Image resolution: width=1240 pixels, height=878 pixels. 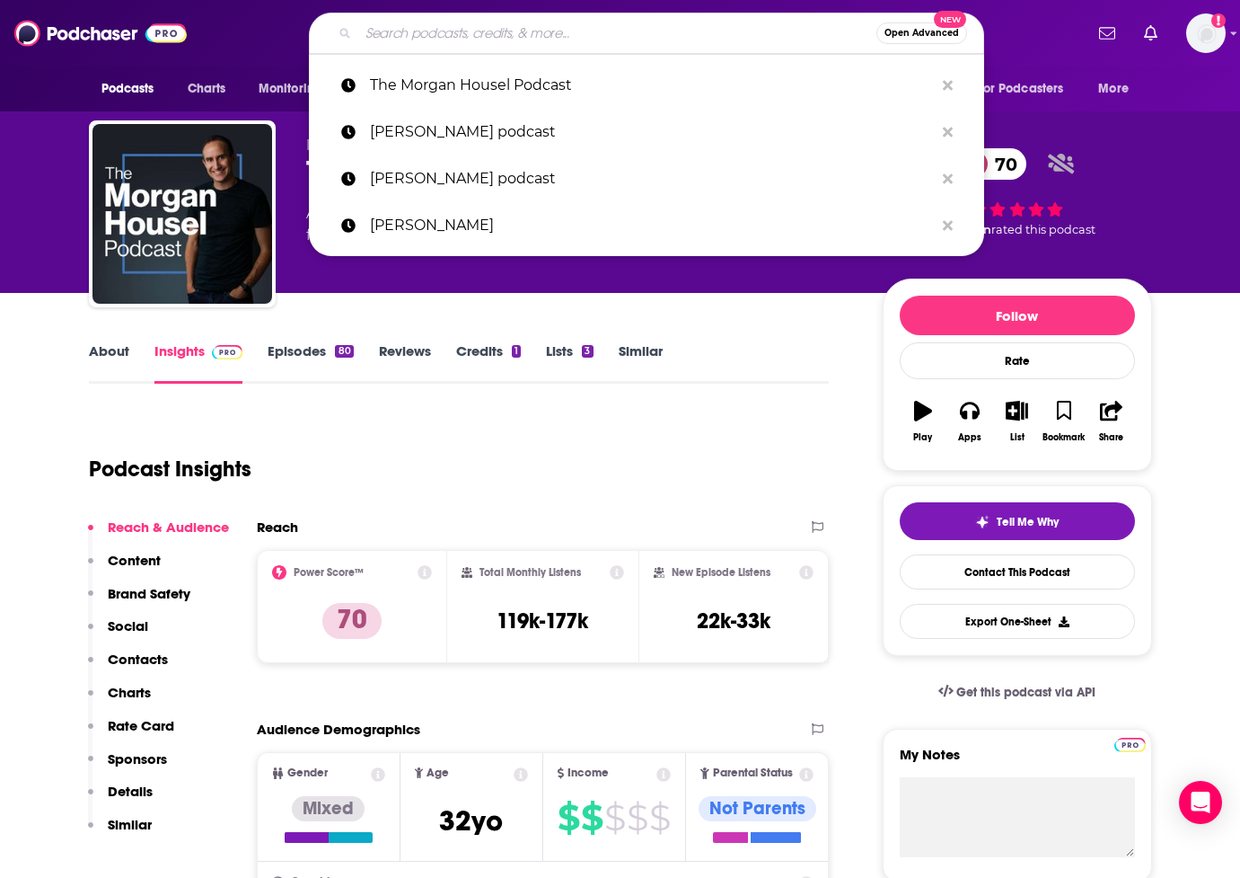 What do you see at coordinates (130, 790) in the screenshot?
I see `p: Details` at bounding box center [130, 790].